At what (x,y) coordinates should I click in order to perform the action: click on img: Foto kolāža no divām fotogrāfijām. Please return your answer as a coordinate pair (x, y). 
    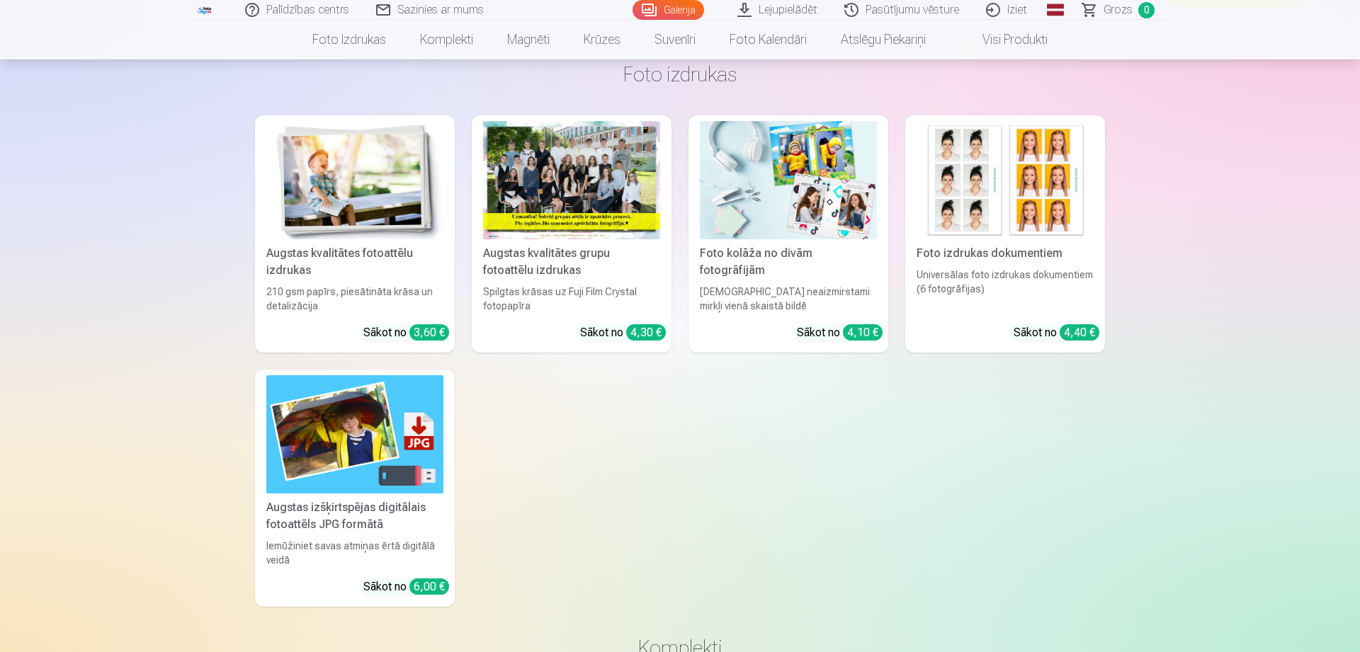
    Looking at the image, I should click on (788, 180).